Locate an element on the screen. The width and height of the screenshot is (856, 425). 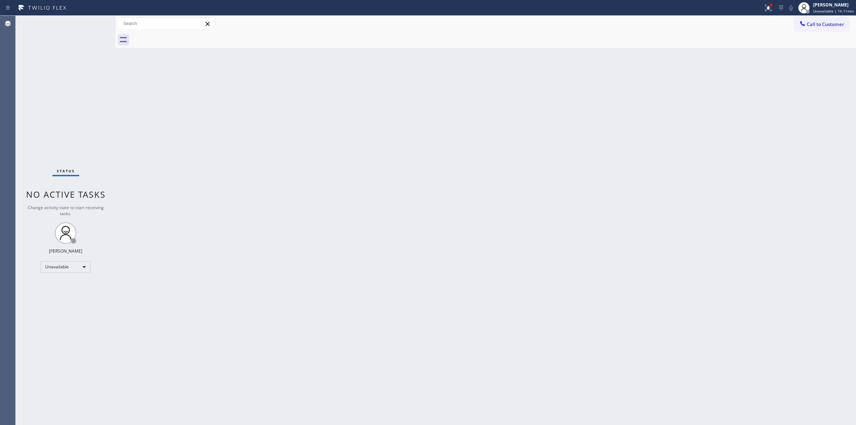
span: Call to Customer is located at coordinates (825, 24).